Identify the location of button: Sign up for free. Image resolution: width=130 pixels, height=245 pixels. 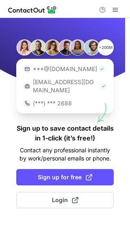
(65, 177).